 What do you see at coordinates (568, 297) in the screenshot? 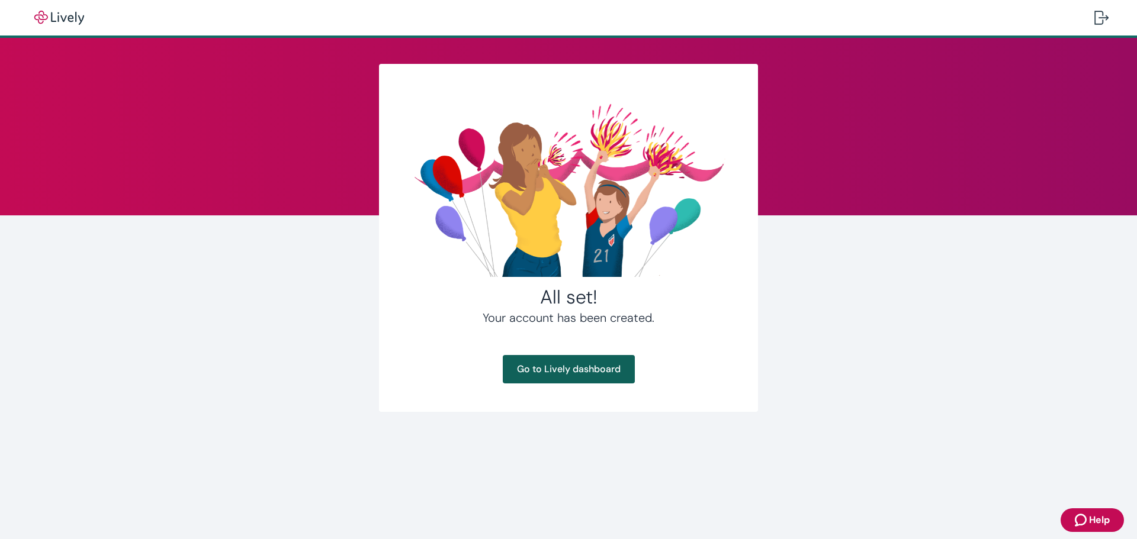
I see `h2: All set!` at bounding box center [568, 297].